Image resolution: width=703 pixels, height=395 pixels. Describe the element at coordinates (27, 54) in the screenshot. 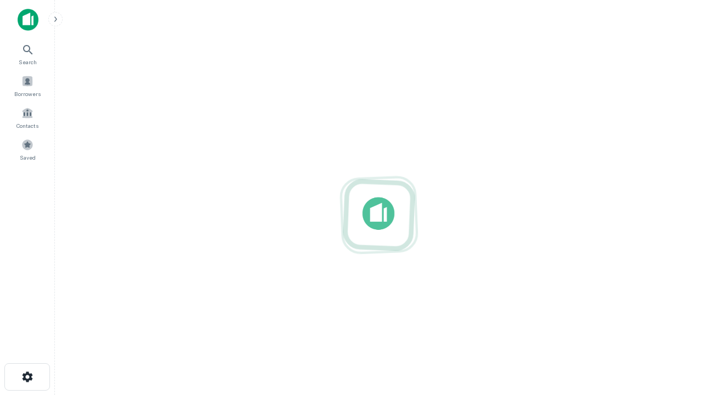

I see `a: Search` at that location.